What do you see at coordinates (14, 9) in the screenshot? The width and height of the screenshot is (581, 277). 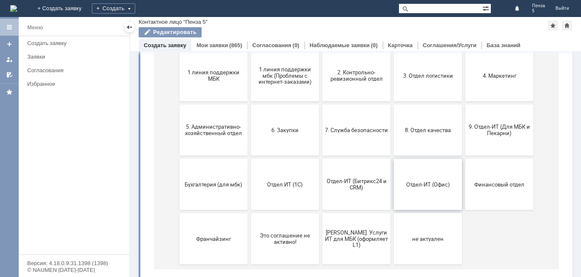 I see `img: logo` at bounding box center [14, 9].